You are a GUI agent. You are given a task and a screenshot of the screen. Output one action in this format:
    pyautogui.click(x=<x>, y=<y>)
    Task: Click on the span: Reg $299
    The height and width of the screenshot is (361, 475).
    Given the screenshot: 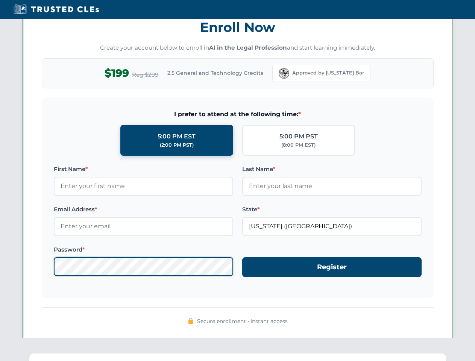 What is the action you would take?
    pyautogui.click(x=145, y=75)
    